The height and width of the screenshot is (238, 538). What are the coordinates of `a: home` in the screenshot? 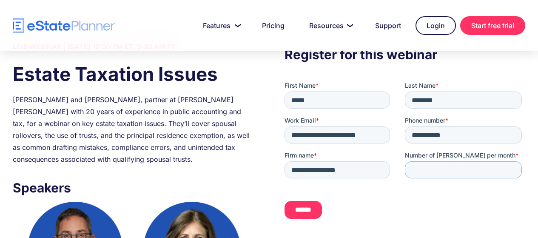 It's located at (64, 26).